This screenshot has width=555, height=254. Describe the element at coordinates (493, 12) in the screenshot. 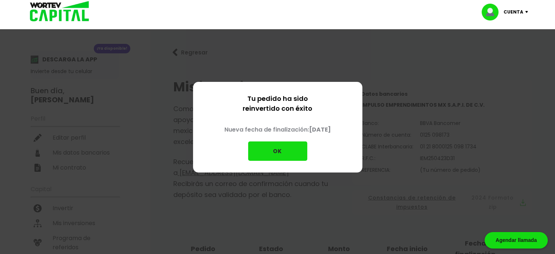

I see `img: profile-image` at that location.